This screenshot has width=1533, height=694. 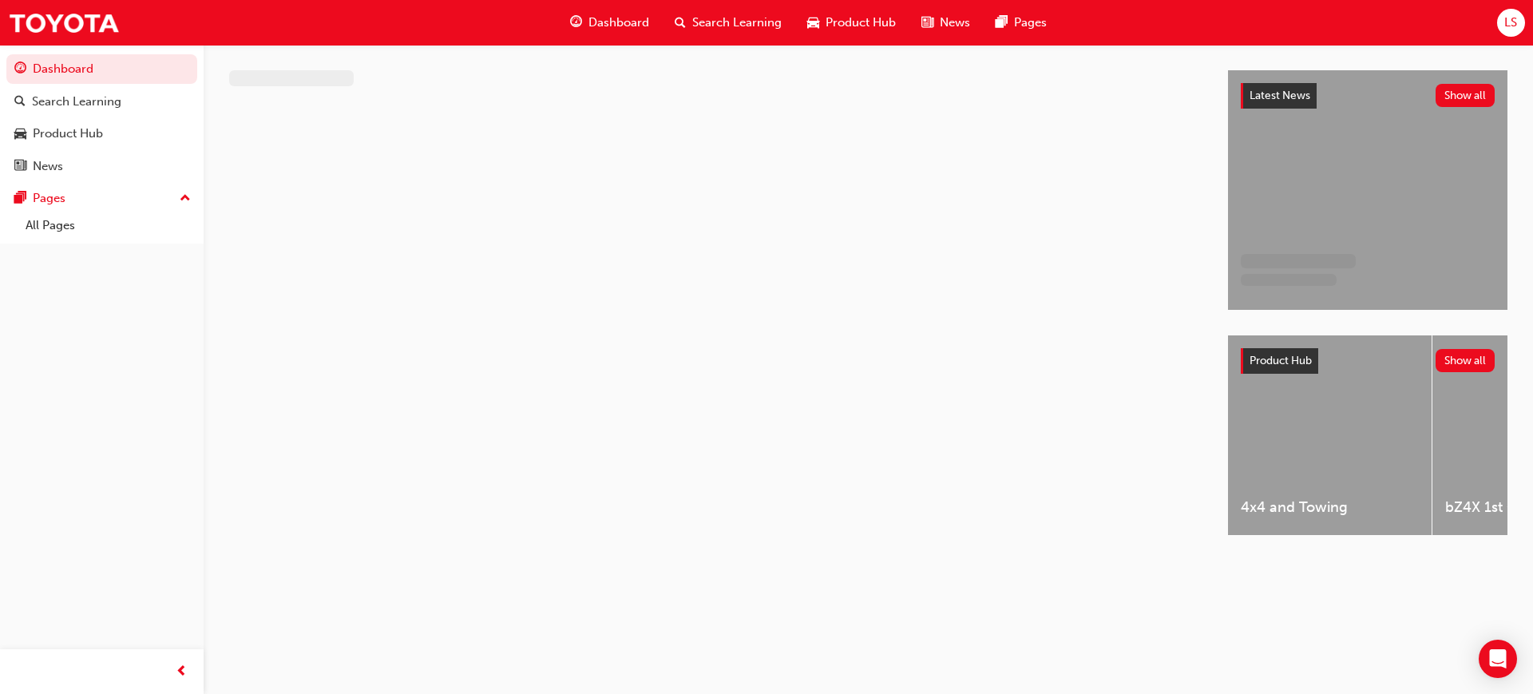 What do you see at coordinates (1368, 361) in the screenshot?
I see `a: Product HubShow all` at bounding box center [1368, 361].